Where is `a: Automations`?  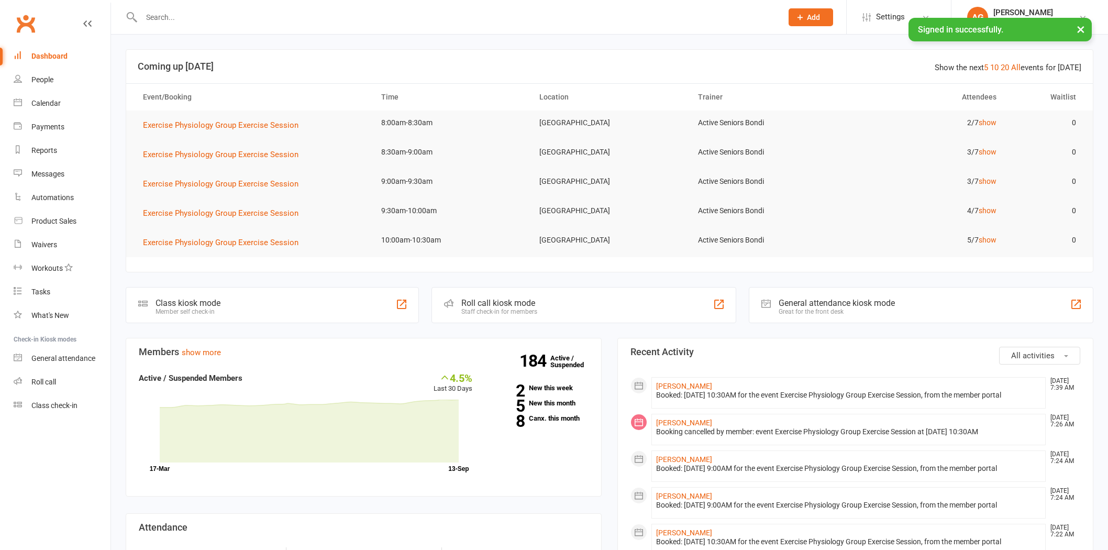
a: Automations is located at coordinates (62, 197).